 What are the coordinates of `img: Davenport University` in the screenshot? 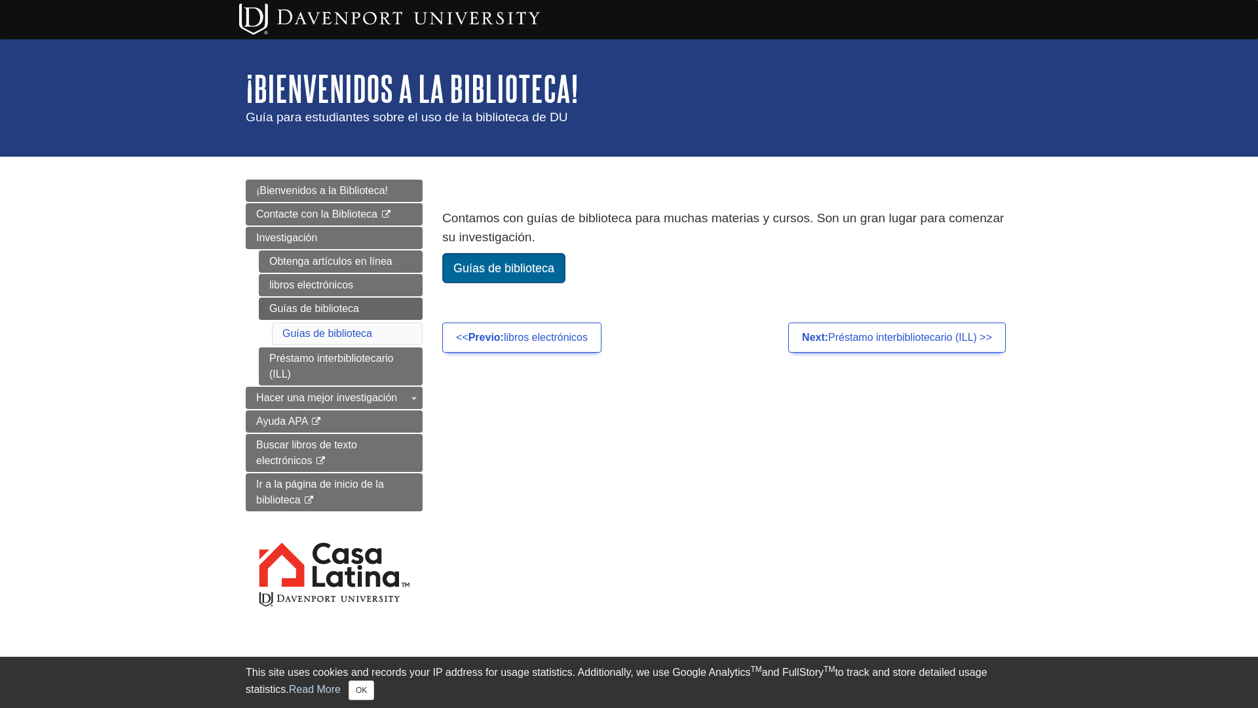 It's located at (389, 19).